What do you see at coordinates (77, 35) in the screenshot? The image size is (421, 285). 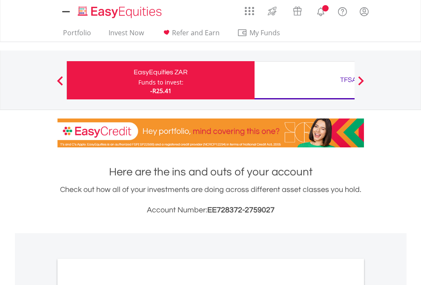 I see `a: Portfolio` at bounding box center [77, 35].